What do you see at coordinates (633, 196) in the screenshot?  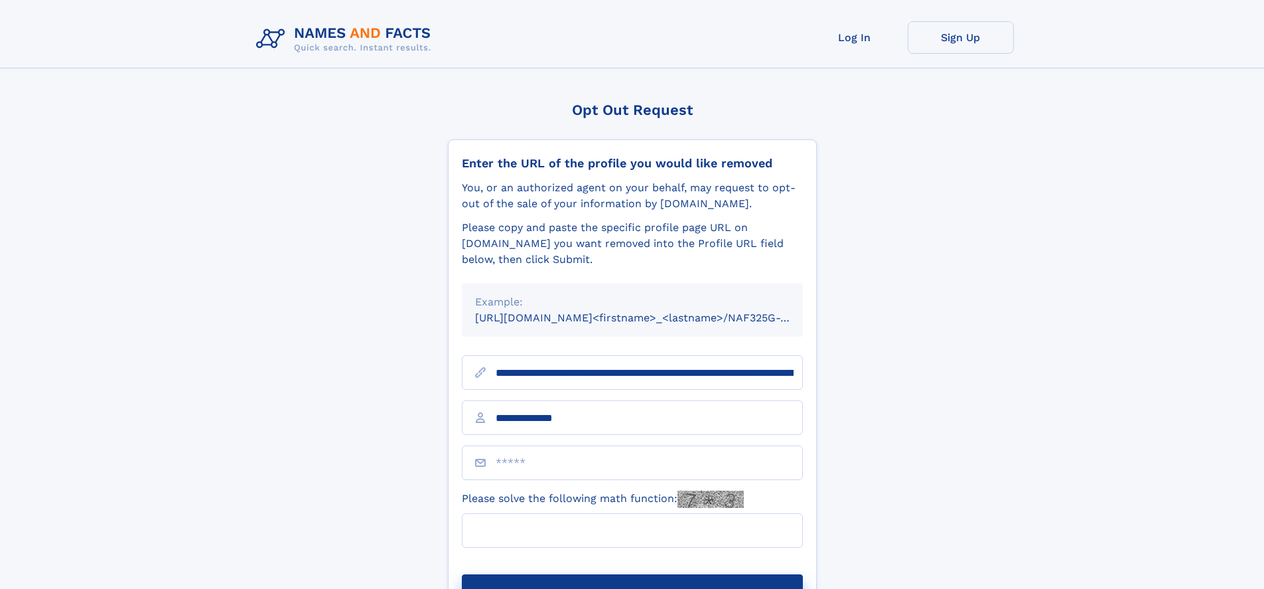 I see `div: You, or an authorized agent on your behalf, may request to opt-out of the sale of your informatio...` at bounding box center [633, 196].